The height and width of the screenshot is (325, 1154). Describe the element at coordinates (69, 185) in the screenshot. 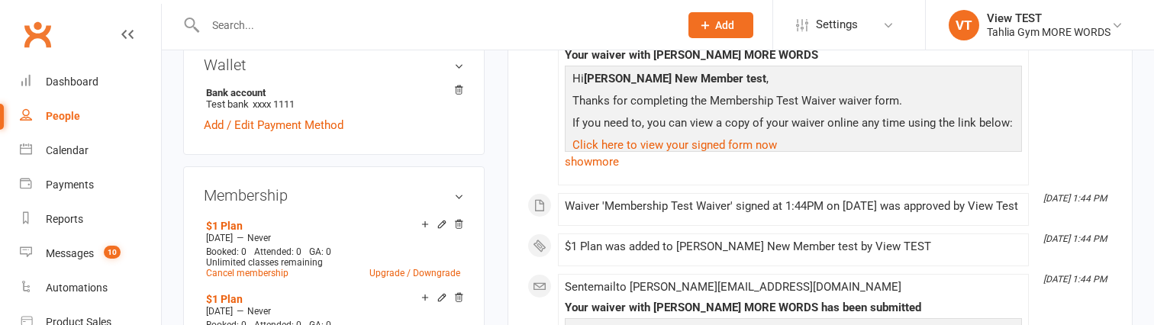

I see `div: Payments` at that location.